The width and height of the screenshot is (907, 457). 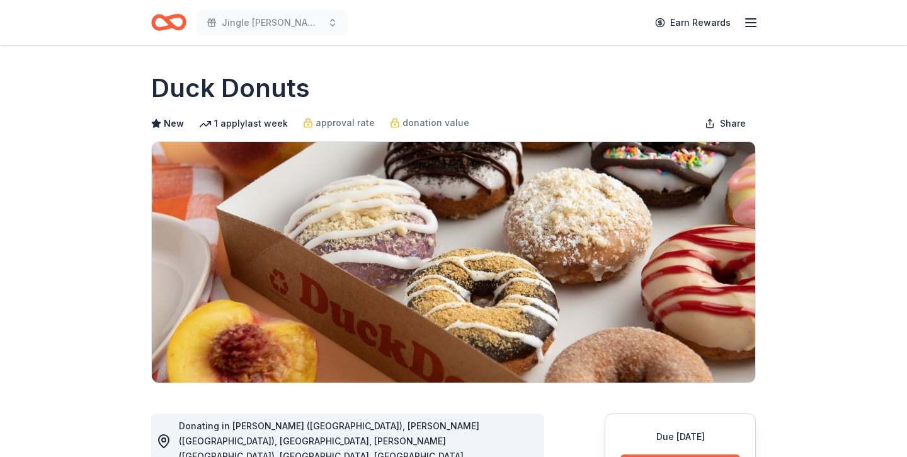 I want to click on img: Image for Duck Donuts, so click(x=454, y=262).